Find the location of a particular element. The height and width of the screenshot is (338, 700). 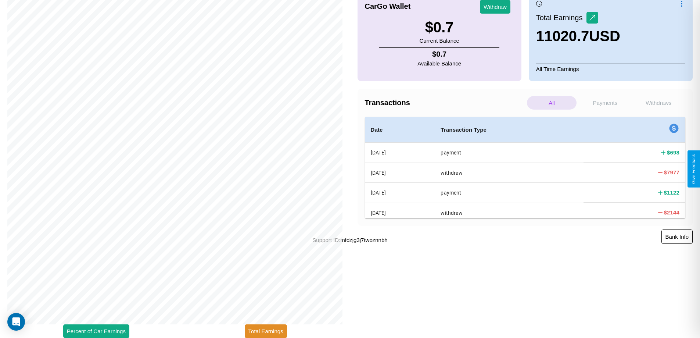

button: Percent of Car Earnings is located at coordinates (96, 331).